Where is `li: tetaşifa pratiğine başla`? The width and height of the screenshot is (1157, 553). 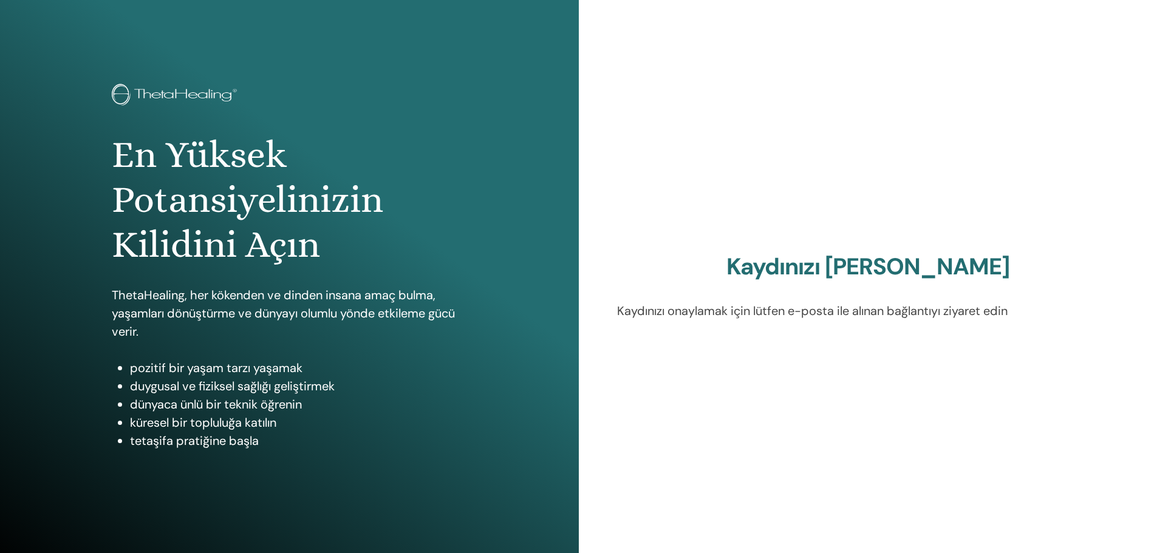
li: tetaşifa pratiğine başla is located at coordinates (298, 441).